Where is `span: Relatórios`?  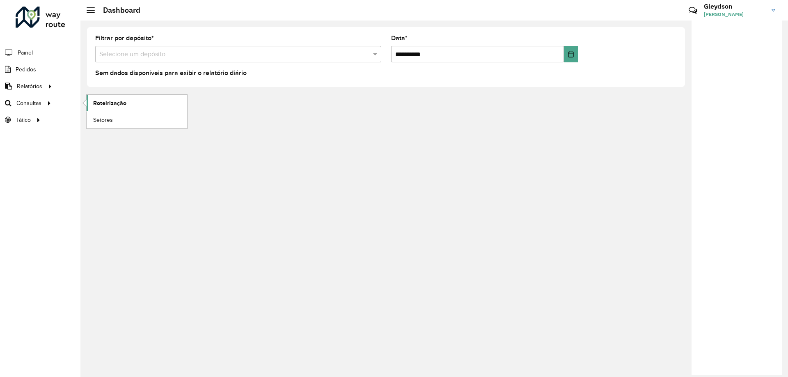 span: Relatórios is located at coordinates (30, 86).